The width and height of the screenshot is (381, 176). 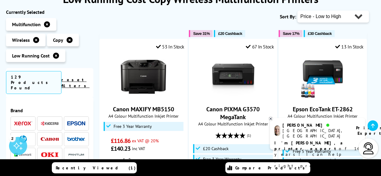 What do you see at coordinates (260, 47) in the screenshot?
I see `div: 67 In Stock` at bounding box center [260, 47].